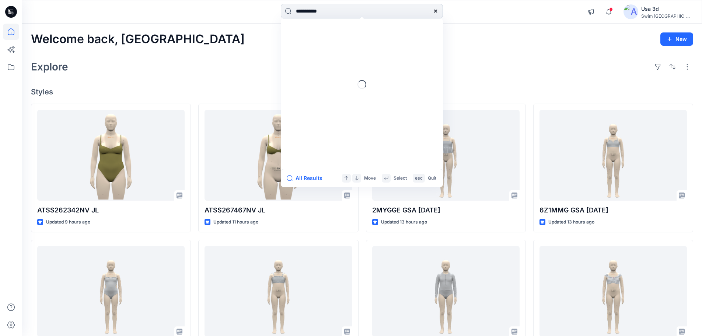 The image size is (702, 336). I want to click on a: ATSS267467NV JL, so click(278, 155).